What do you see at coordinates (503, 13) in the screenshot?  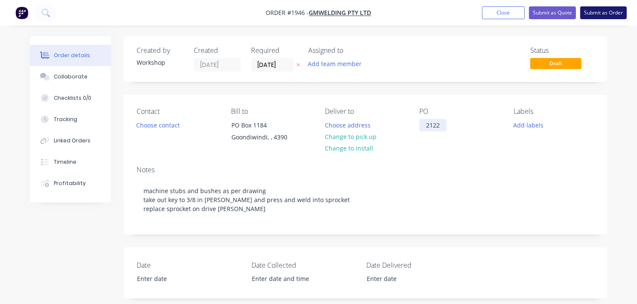 I see `button: Close` at bounding box center [503, 13].